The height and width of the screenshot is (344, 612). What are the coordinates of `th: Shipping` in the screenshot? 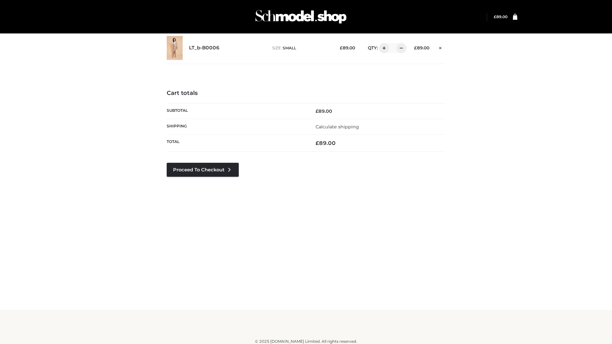 It's located at (236, 127).